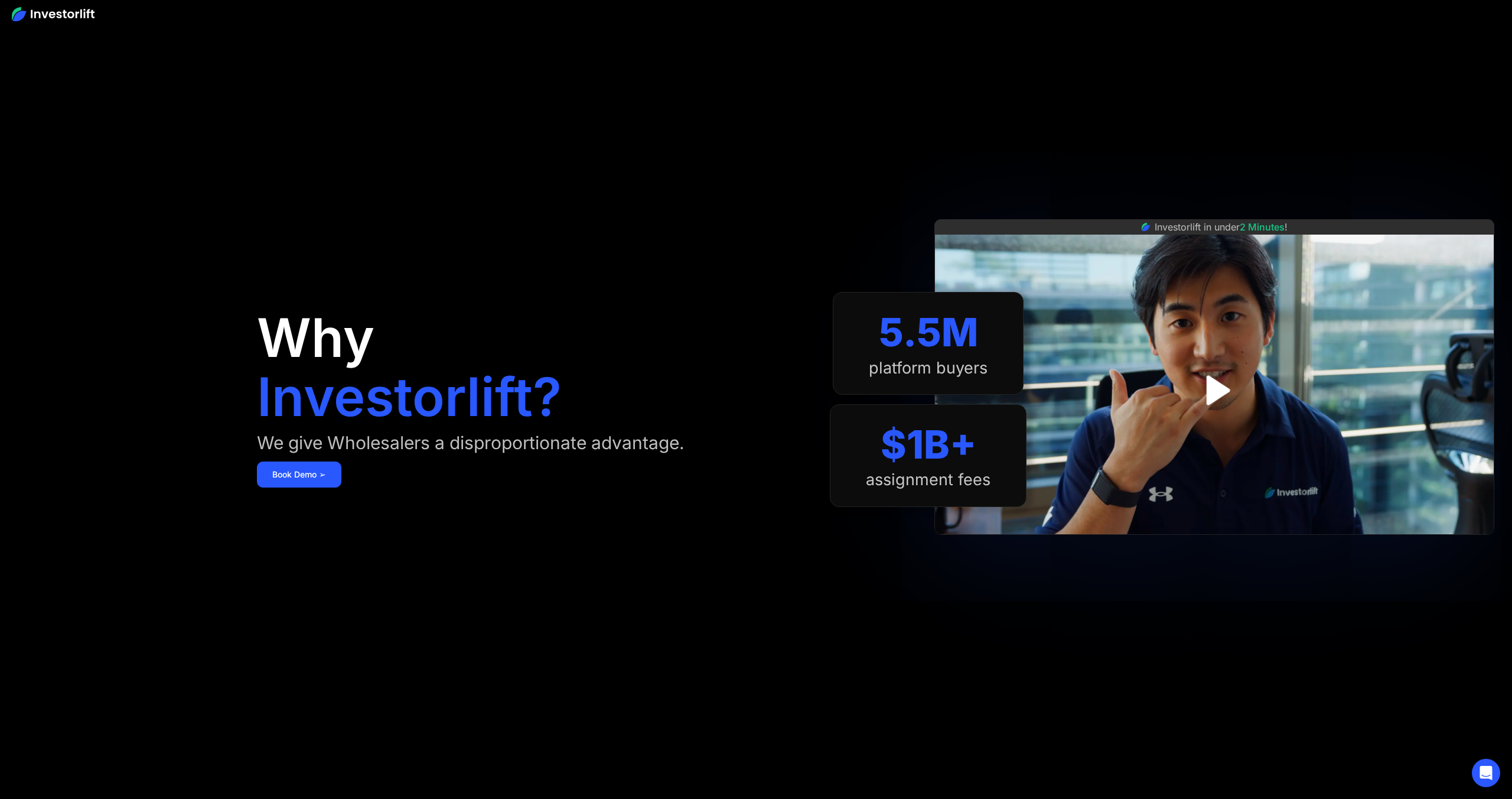  What do you see at coordinates (1263, 227) in the screenshot?
I see `span: 2 Minutes` at bounding box center [1263, 227].